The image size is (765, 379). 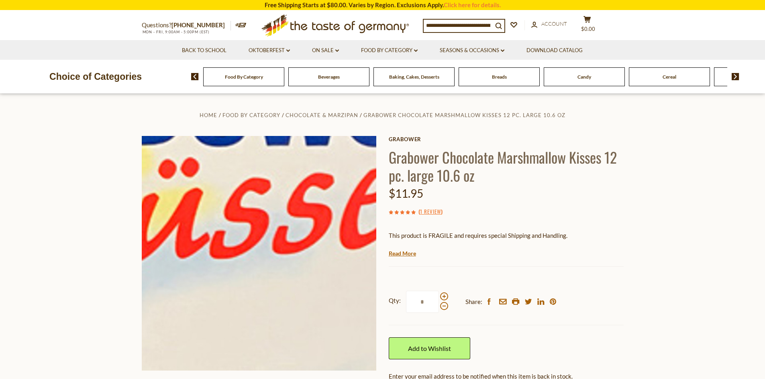 I want to click on span: Breads, so click(x=499, y=77).